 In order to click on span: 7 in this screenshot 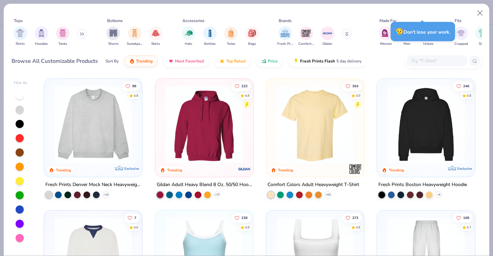, I will do `click(135, 218)`.